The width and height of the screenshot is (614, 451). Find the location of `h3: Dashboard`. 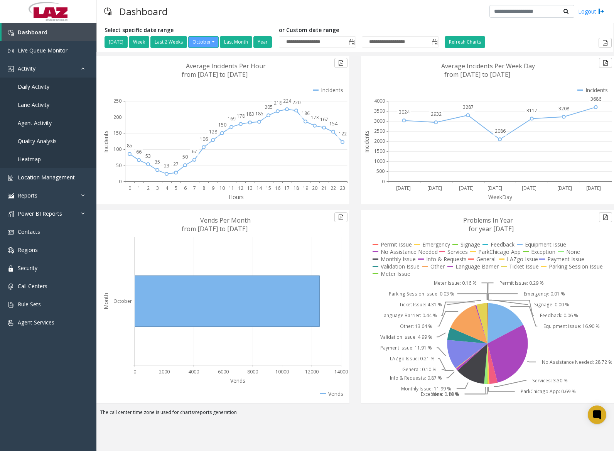

h3: Dashboard is located at coordinates (143, 11).